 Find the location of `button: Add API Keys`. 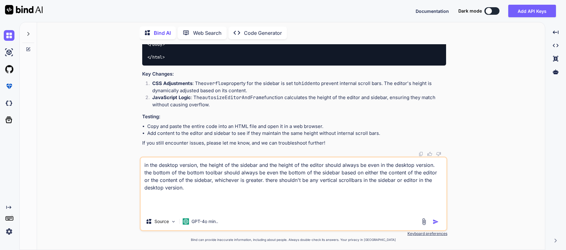

button: Add API Keys is located at coordinates (532, 11).